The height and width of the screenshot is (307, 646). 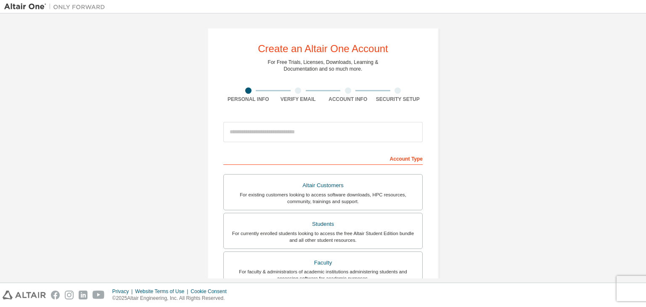 What do you see at coordinates (298, 99) in the screenshot?
I see `div: Verify Email` at bounding box center [298, 99].